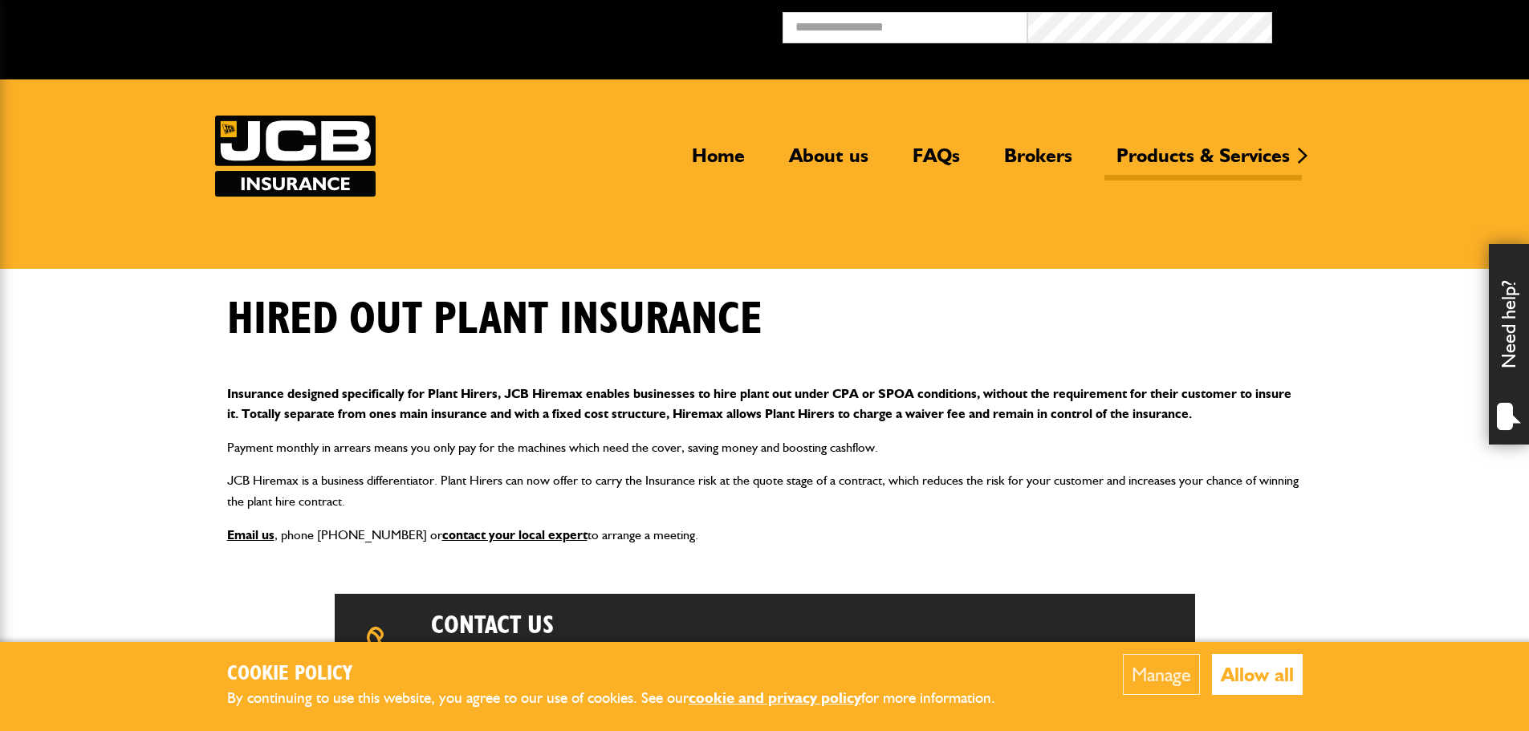  What do you see at coordinates (619, 625) in the screenshot?
I see `h2: Contact us` at bounding box center [619, 625].